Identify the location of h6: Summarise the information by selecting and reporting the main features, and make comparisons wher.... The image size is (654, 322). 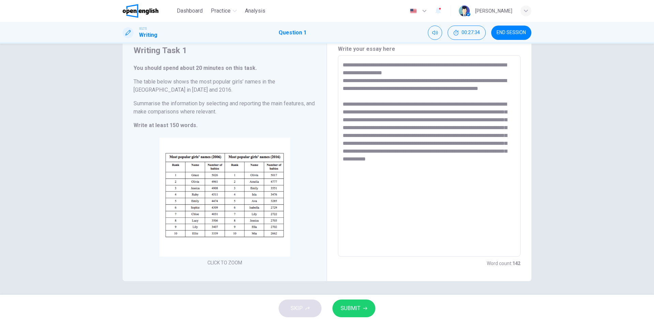
(224, 108).